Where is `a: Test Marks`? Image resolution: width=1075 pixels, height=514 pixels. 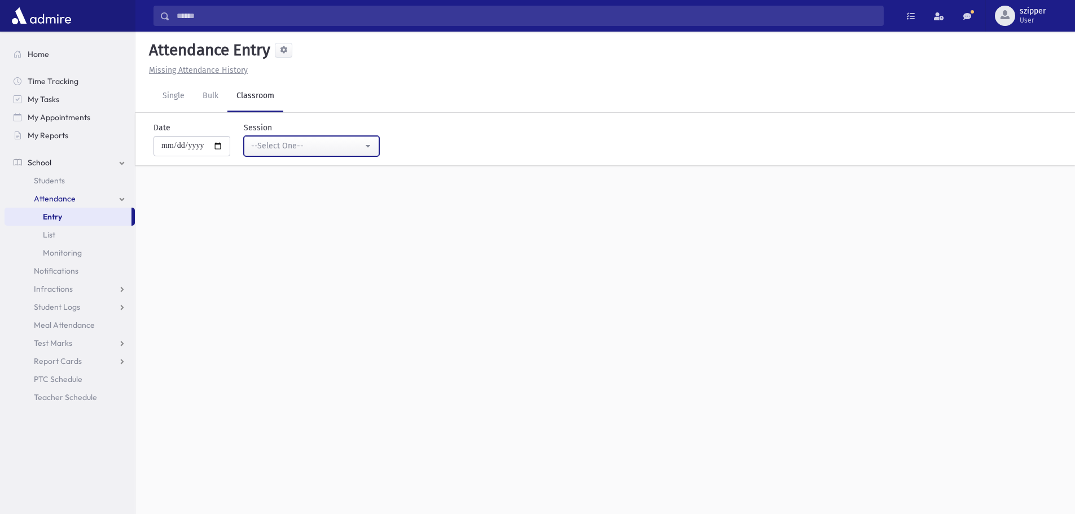 a: Test Marks is located at coordinates (69, 343).